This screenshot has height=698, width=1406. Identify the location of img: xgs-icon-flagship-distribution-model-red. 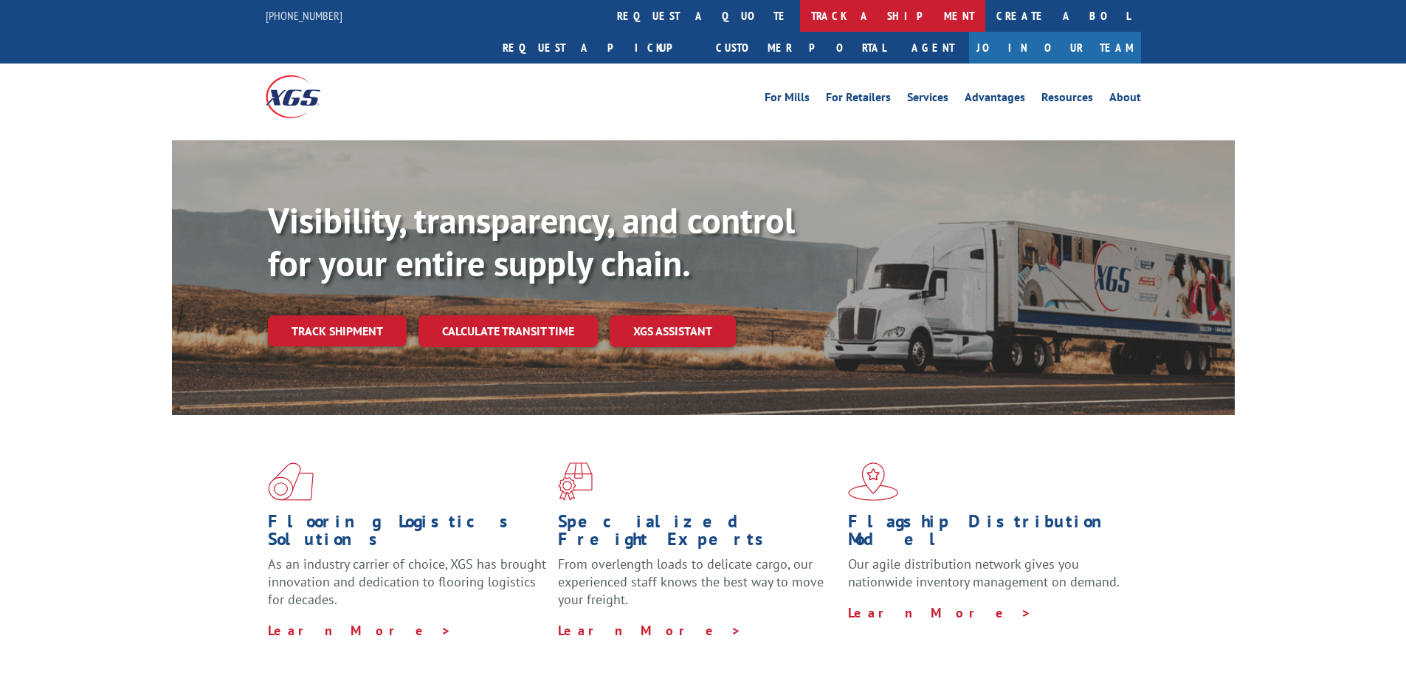
(873, 481).